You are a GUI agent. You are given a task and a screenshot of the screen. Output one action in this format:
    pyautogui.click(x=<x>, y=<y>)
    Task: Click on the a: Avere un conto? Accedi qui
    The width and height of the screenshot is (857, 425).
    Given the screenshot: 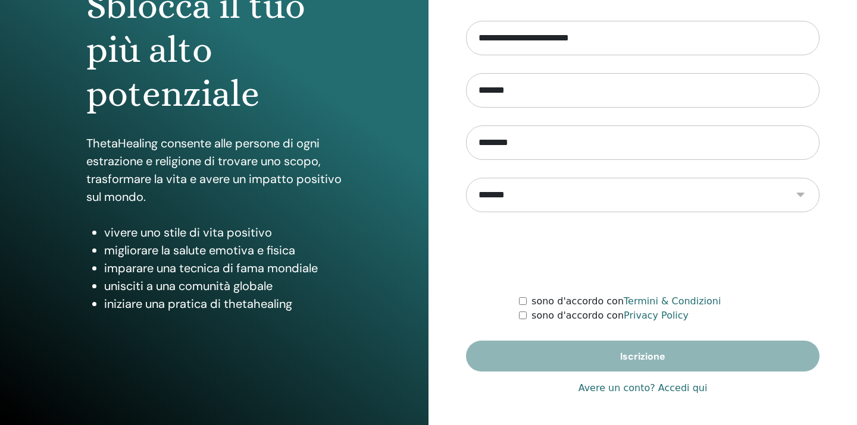 What is the action you would take?
    pyautogui.click(x=642, y=388)
    